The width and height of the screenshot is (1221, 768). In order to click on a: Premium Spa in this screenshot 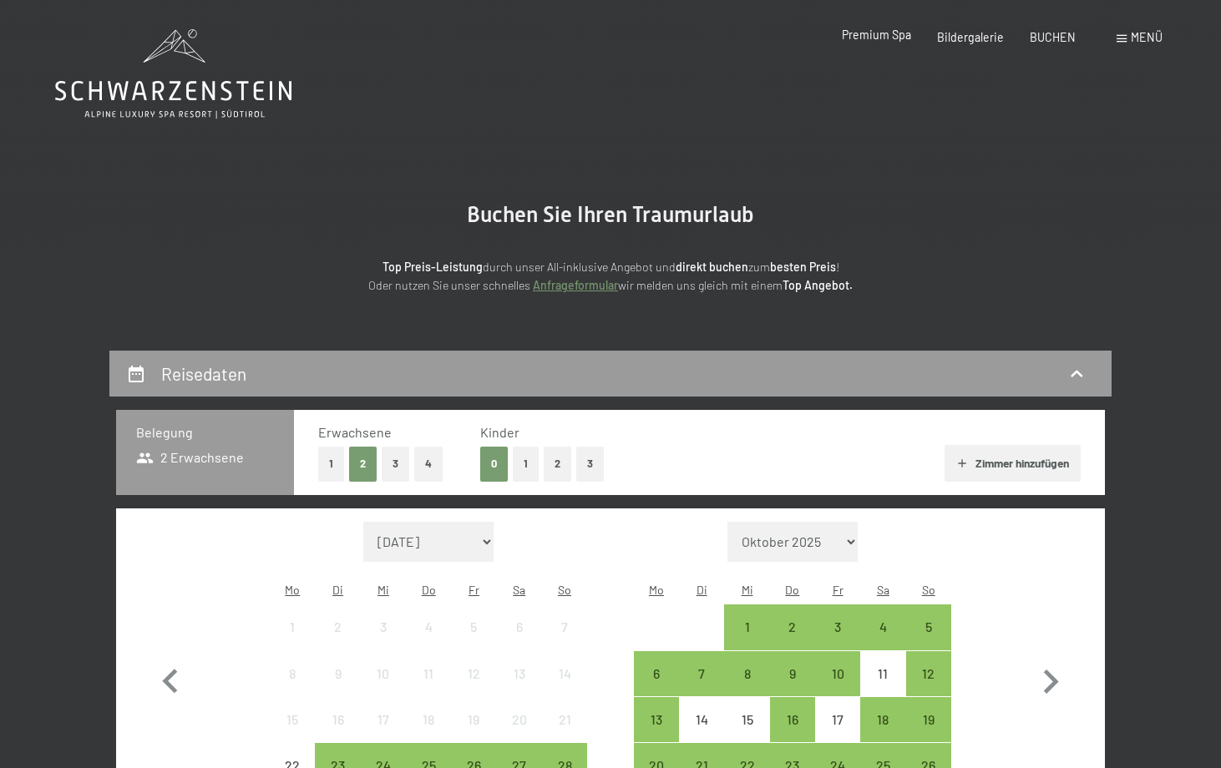, I will do `click(876, 34)`.